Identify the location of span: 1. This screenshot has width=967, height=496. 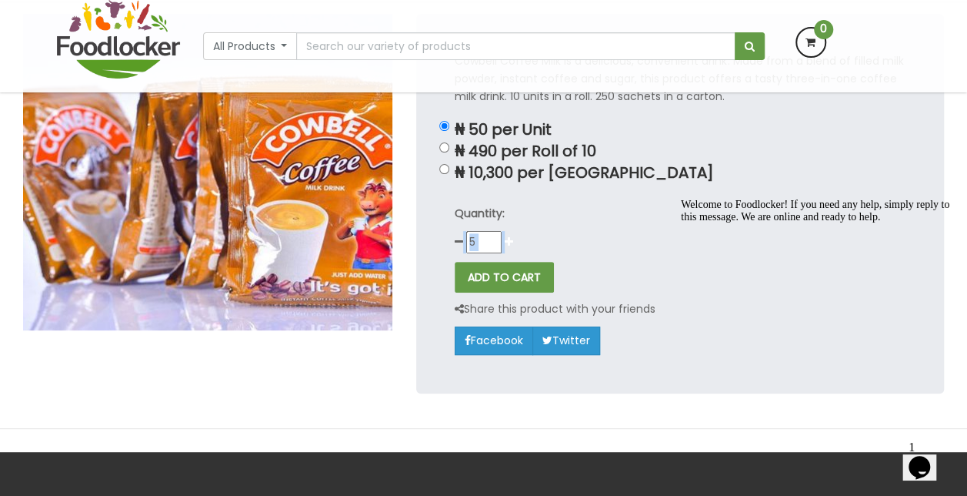
(9, 12).